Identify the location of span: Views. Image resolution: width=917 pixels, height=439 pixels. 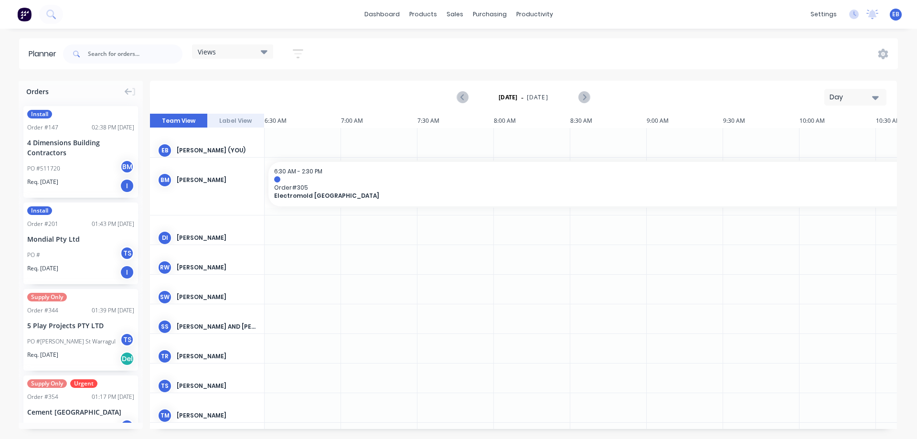
(207, 52).